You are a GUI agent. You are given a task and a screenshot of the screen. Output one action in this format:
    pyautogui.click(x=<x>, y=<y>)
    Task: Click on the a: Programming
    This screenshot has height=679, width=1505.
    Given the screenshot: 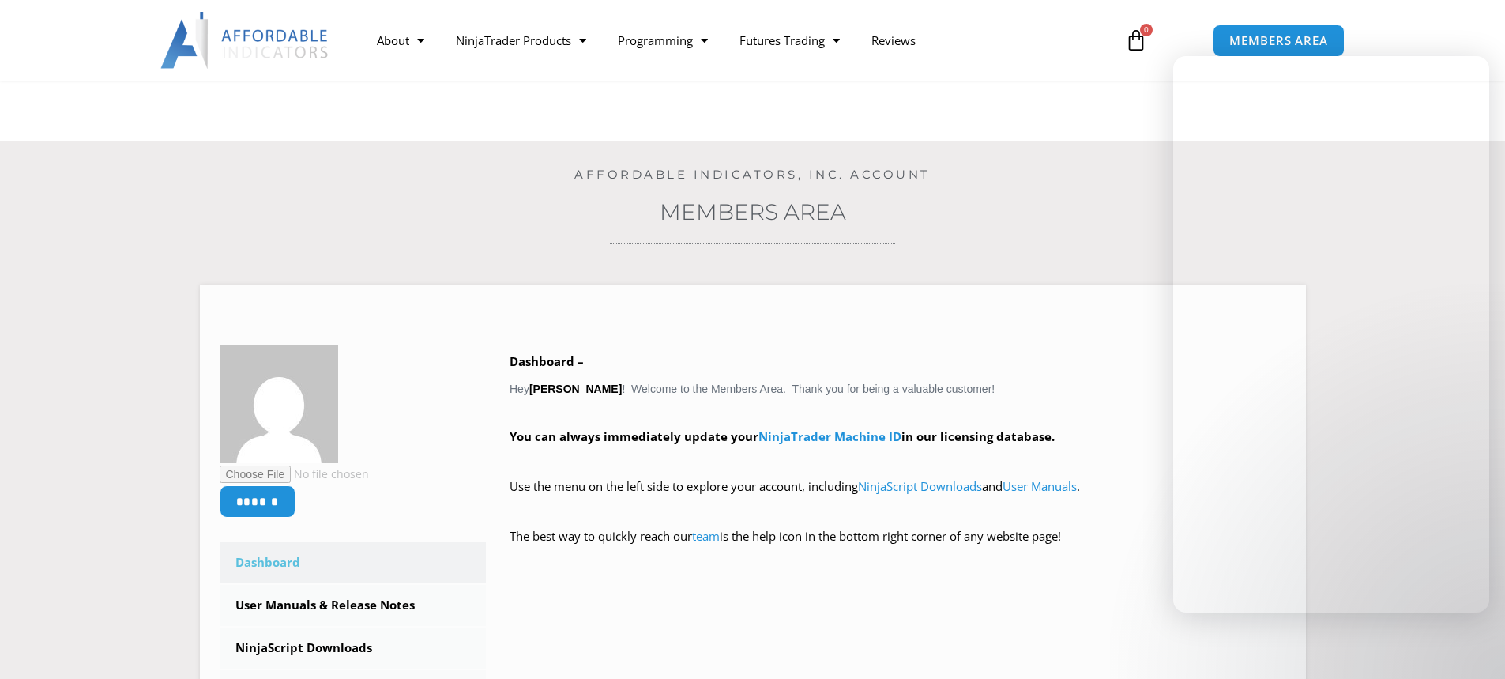 What is the action you would take?
    pyautogui.click(x=663, y=40)
    